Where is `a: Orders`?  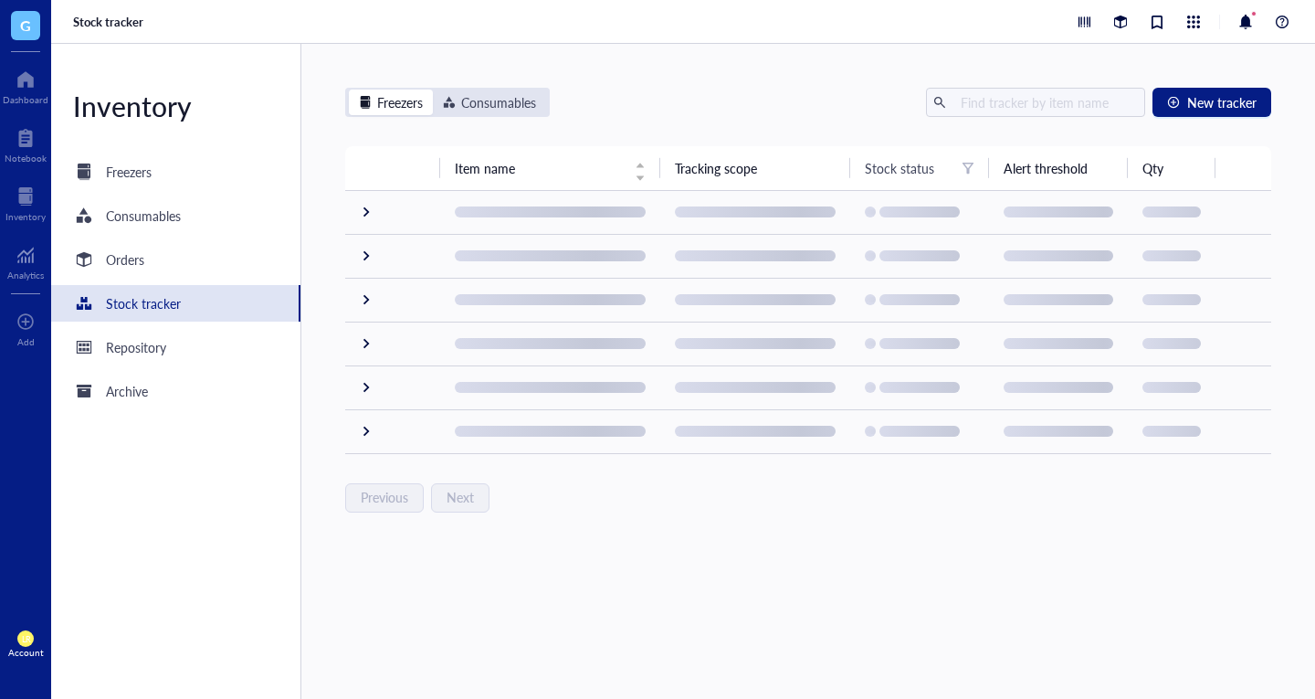
a: Orders is located at coordinates (175, 259).